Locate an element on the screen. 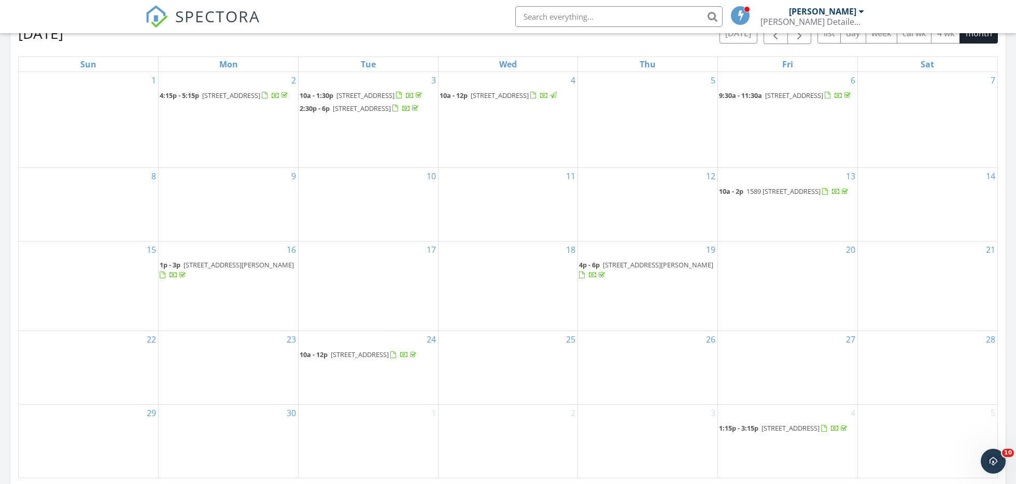 The width and height of the screenshot is (1016, 484). a: Go to June 23, 2025 is located at coordinates (291, 340).